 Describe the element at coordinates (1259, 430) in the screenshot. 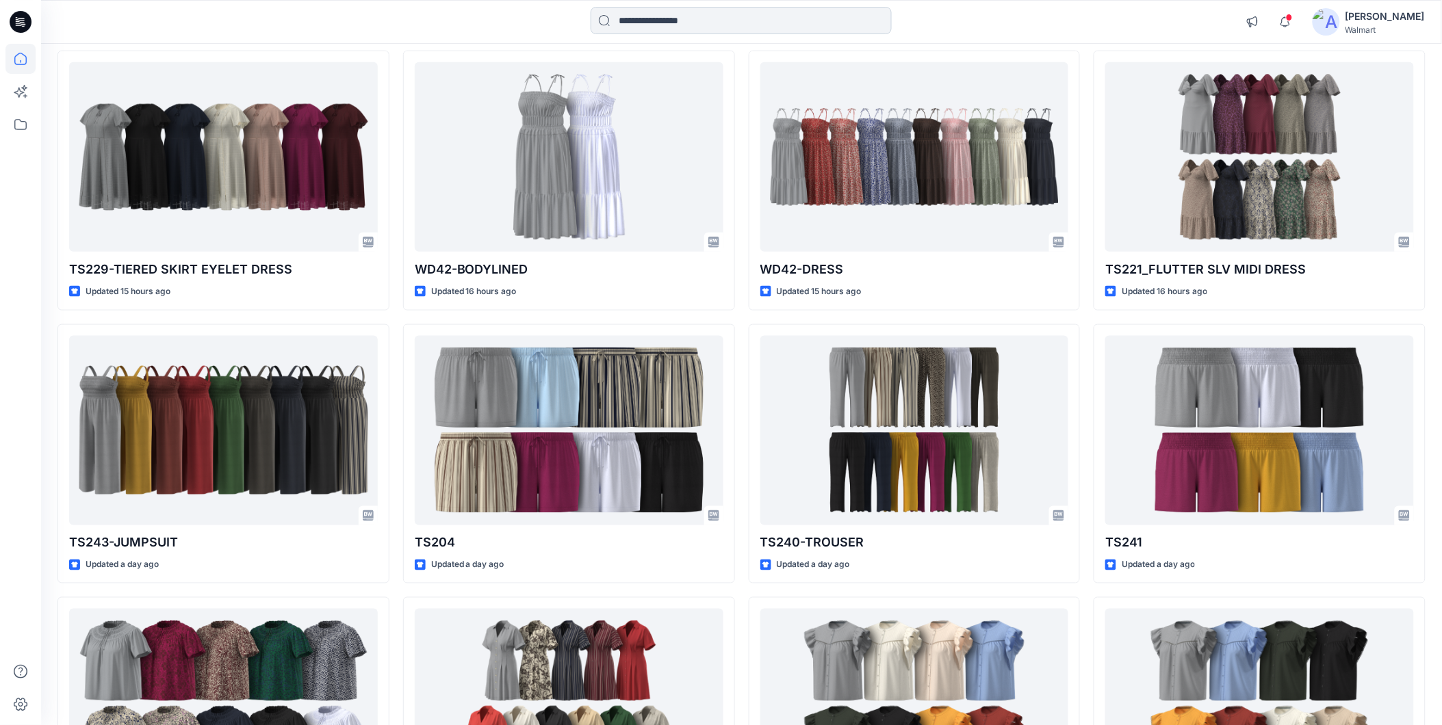

I see `a: TS241` at that location.